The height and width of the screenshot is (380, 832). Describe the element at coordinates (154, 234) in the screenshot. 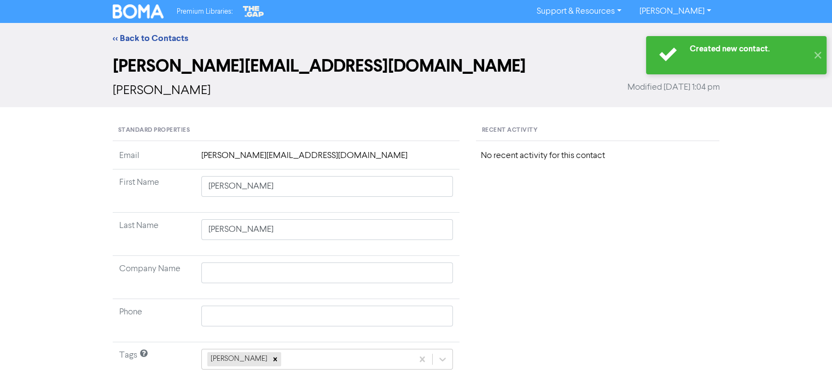

I see `td: Last Name` at that location.